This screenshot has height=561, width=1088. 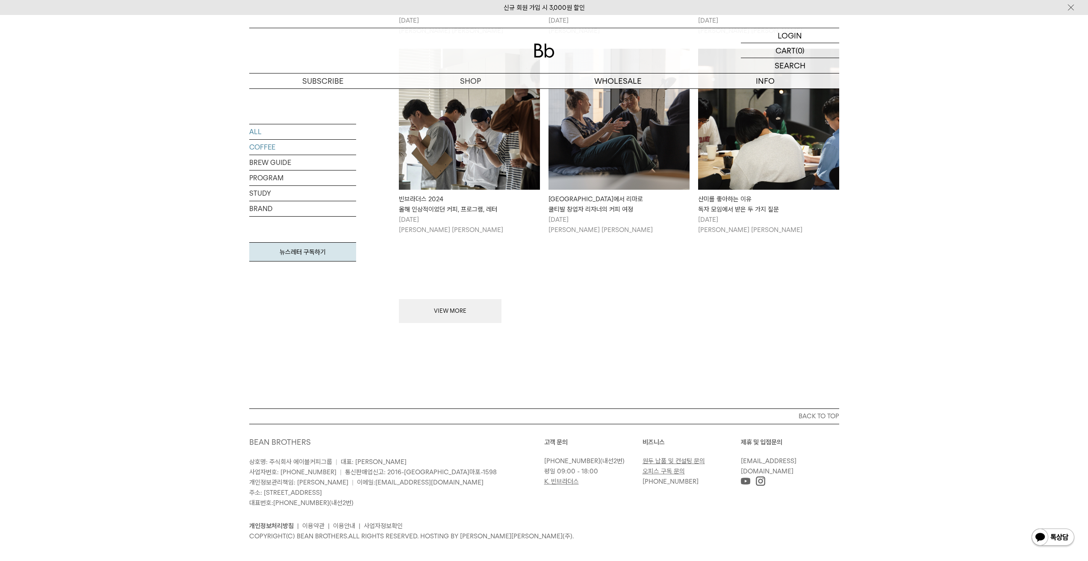 I want to click on img: 로고, so click(x=544, y=50).